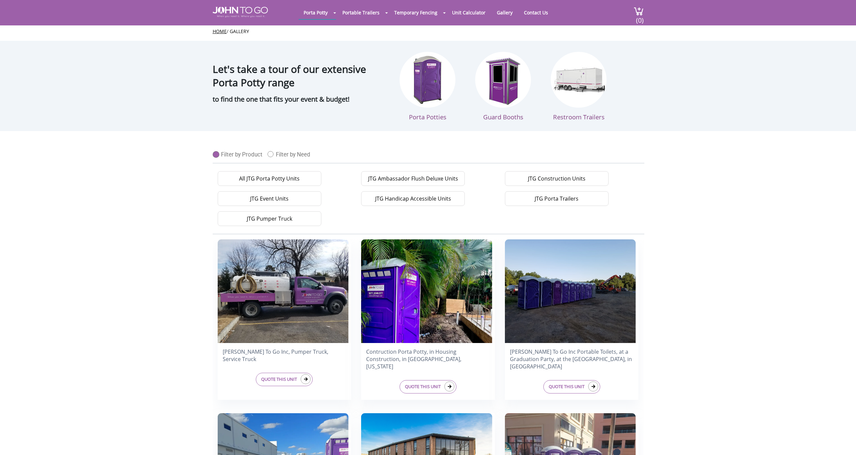 This screenshot has width=856, height=455. Describe the element at coordinates (469, 12) in the screenshot. I see `a: Unit Calculator` at that location.